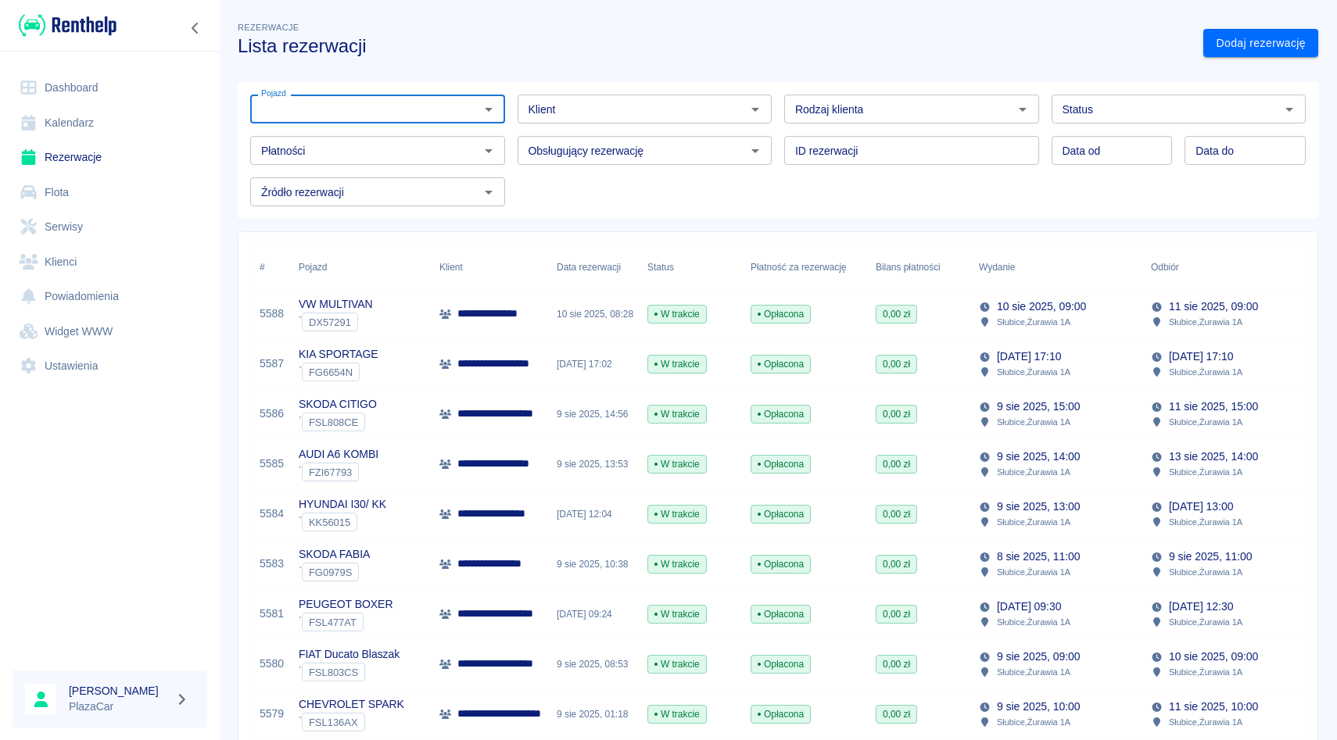 Image resolution: width=1337 pixels, height=740 pixels. Describe the element at coordinates (109, 296) in the screenshot. I see `a: Powiadomienia` at that location.